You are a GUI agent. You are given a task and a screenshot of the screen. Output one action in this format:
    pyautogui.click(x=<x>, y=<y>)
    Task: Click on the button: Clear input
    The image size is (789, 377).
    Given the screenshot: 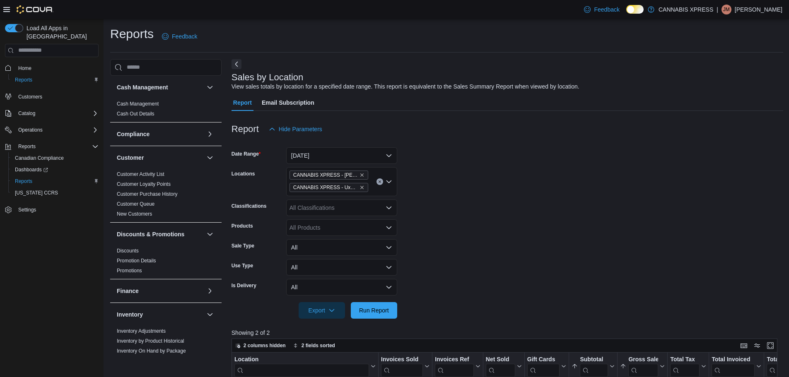 What is the action you would take?
    pyautogui.click(x=380, y=182)
    